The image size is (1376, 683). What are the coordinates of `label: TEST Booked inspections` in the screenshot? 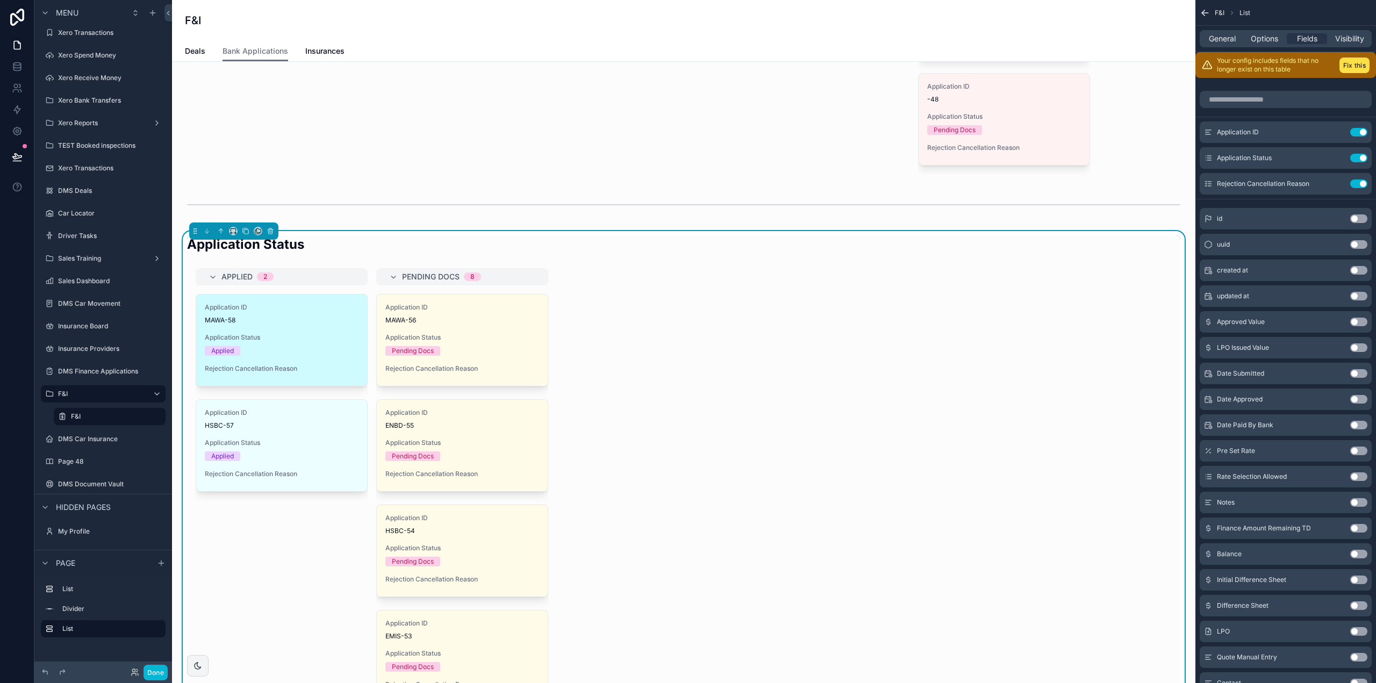 It's located at (111, 146).